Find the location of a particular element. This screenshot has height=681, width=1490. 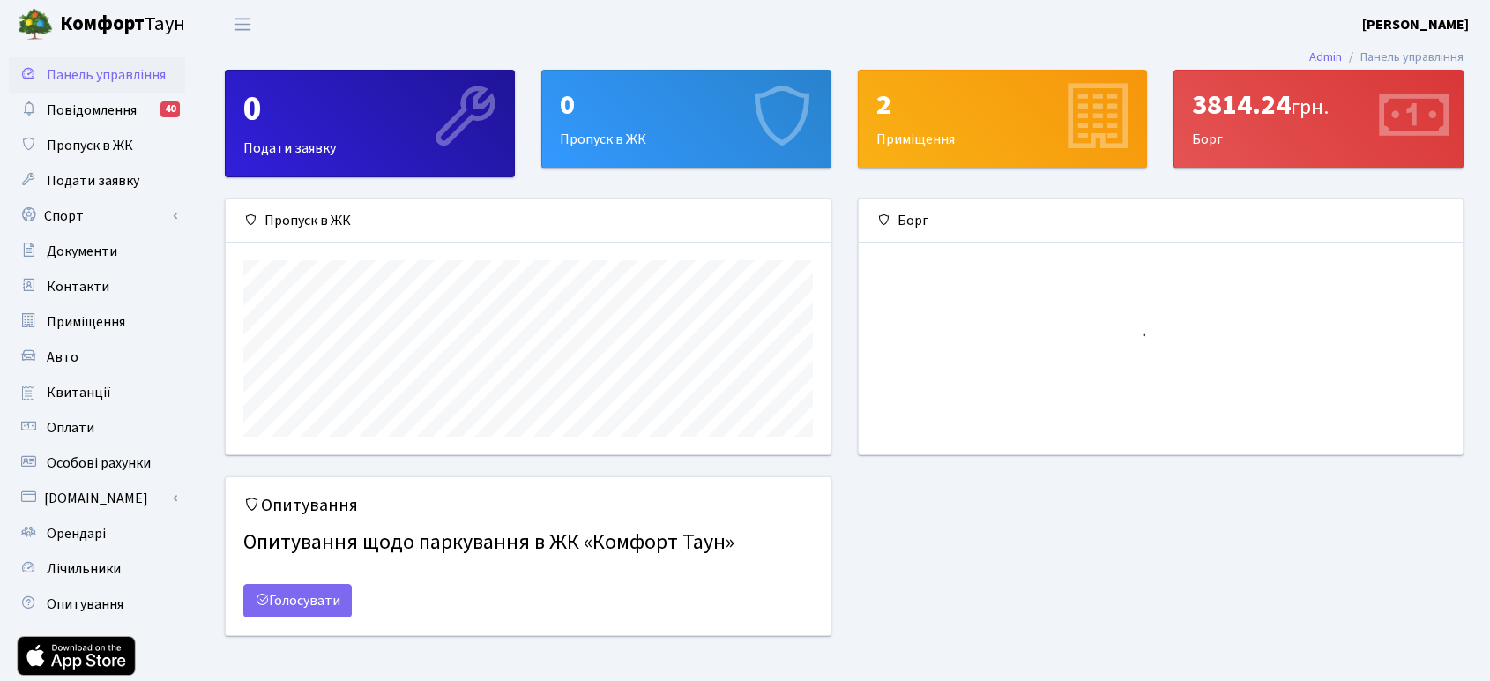

a: Оплати is located at coordinates (97, 428).